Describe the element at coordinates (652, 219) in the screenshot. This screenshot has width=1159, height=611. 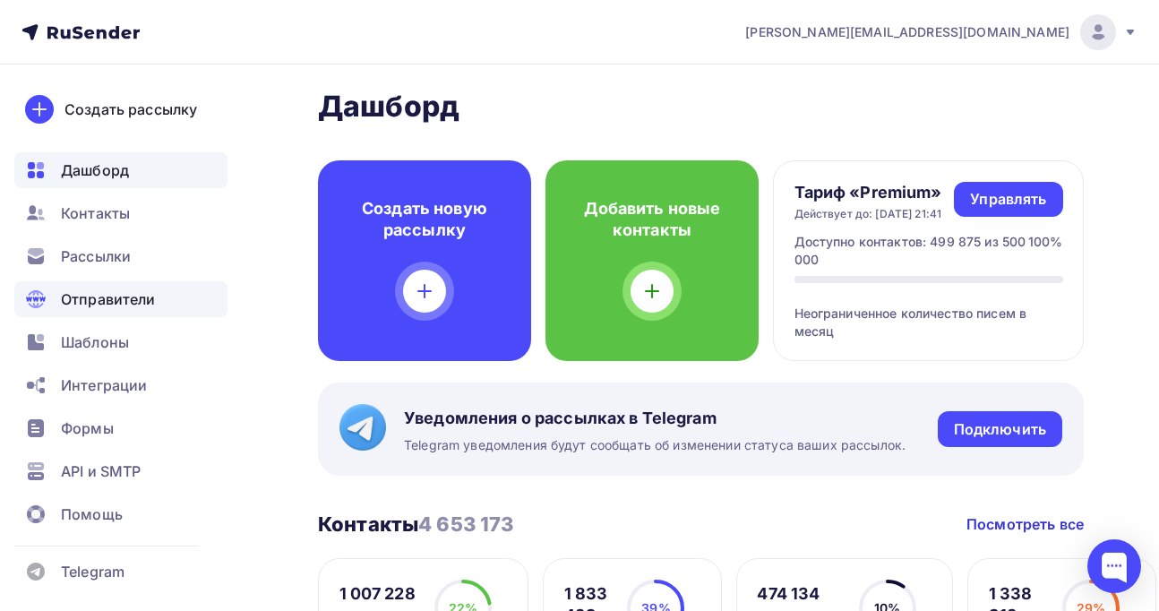
I see `h4: Добавить новые контакты` at that location.